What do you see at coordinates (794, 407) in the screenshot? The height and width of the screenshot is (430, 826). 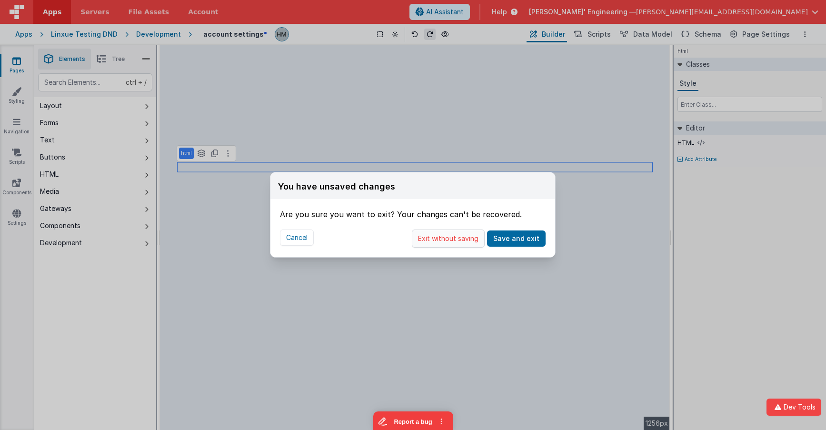 I see `button: Dev Tools` at bounding box center [794, 407].